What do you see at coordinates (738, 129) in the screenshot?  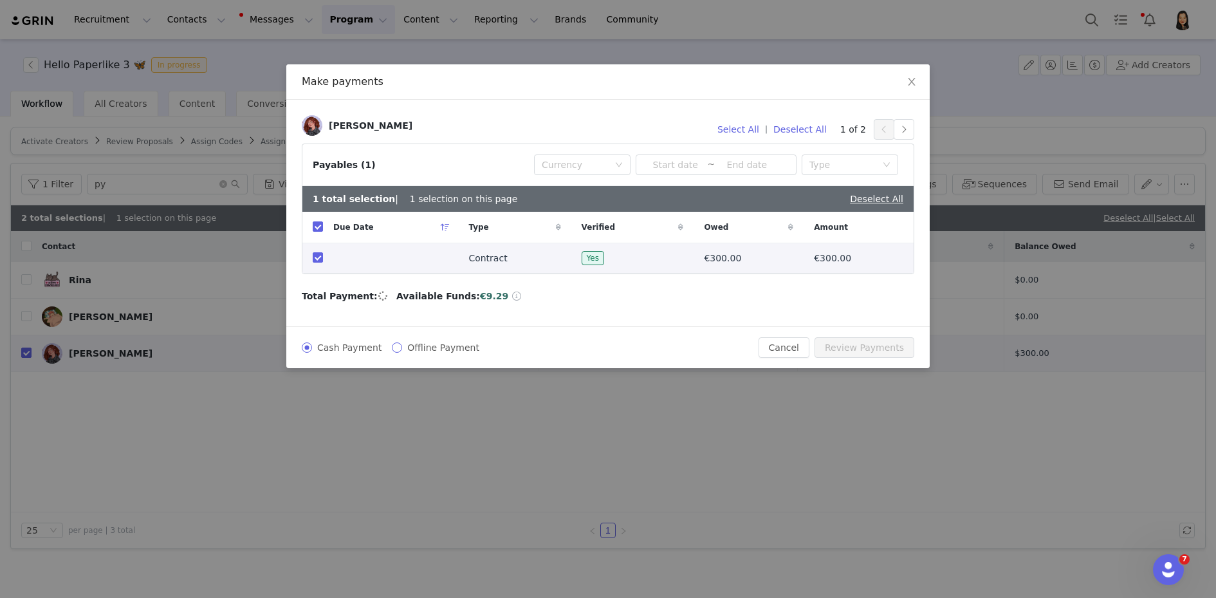 I see `button: Select All` at bounding box center [738, 129].